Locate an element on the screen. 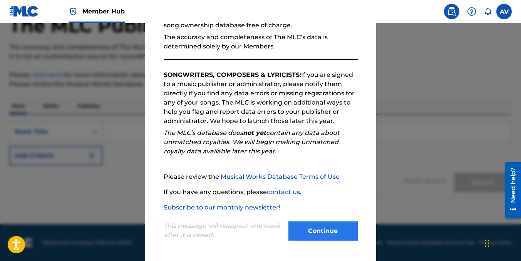 Image resolution: width=521 pixels, height=261 pixels. img: help is located at coordinates (472, 12).